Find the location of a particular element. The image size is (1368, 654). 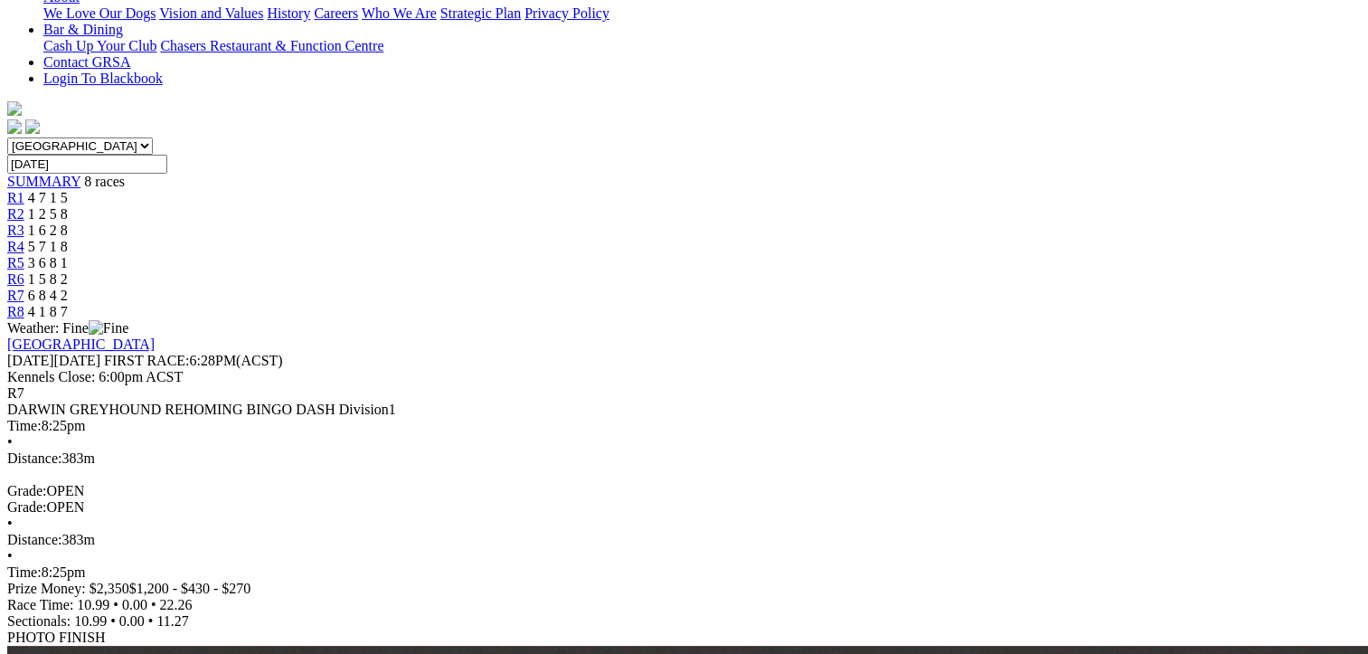

span: PHOTO FINISH is located at coordinates (56, 636).